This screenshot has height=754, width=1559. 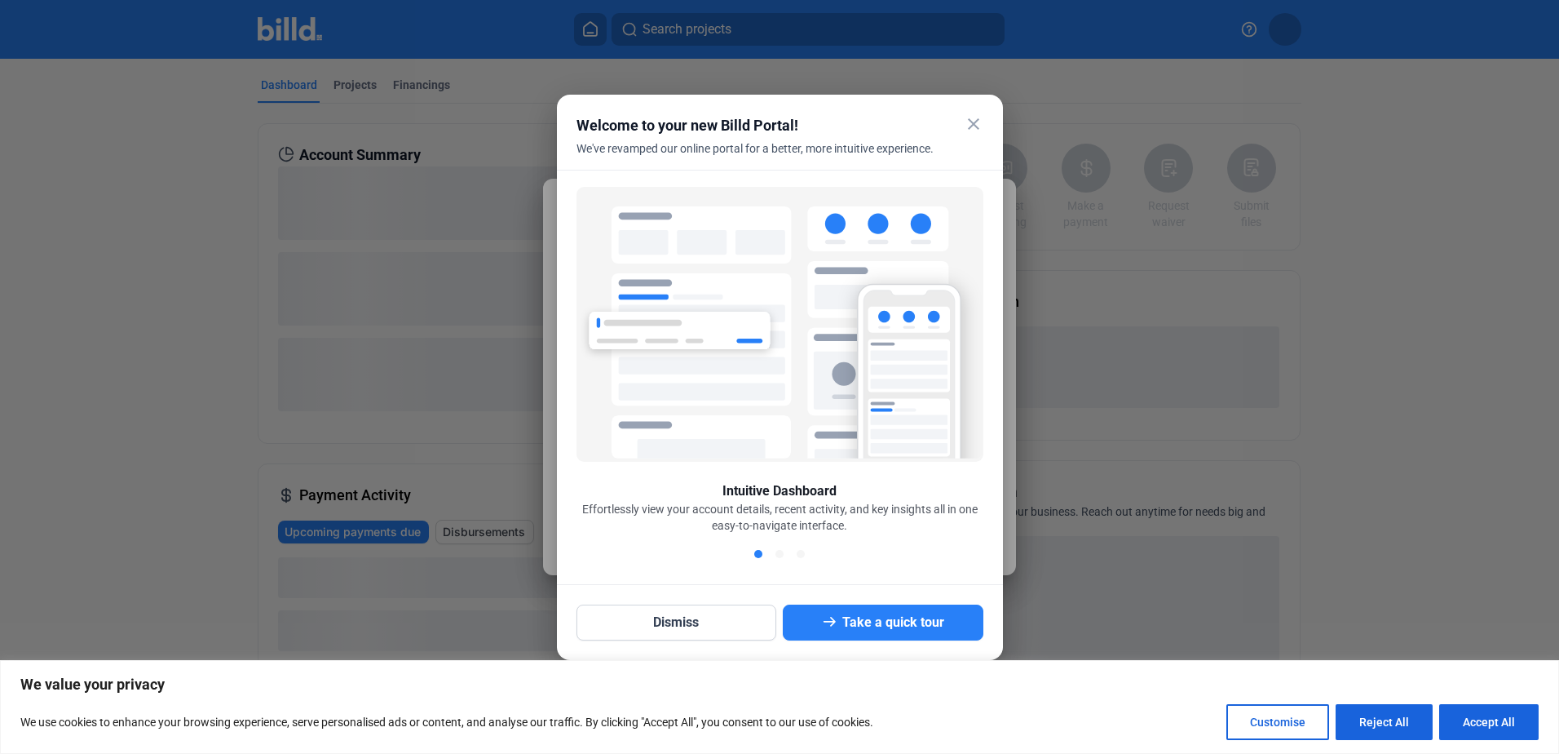 I want to click on mat-icon: close, so click(x=974, y=124).